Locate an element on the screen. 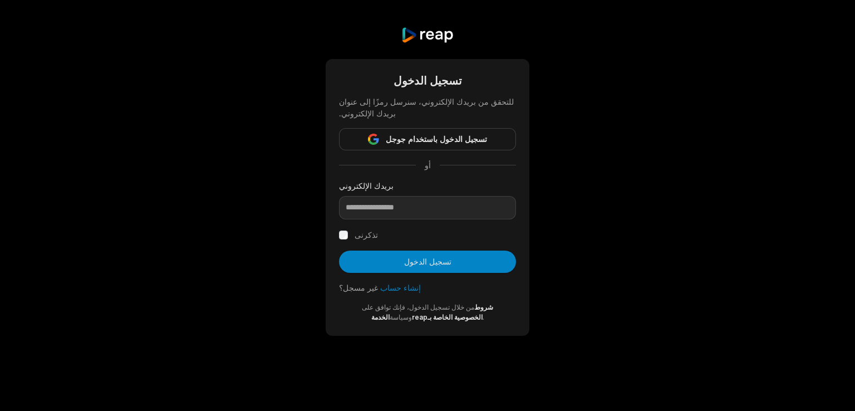 This screenshot has height=411, width=855. font: شروط الخدمة is located at coordinates (433, 312).